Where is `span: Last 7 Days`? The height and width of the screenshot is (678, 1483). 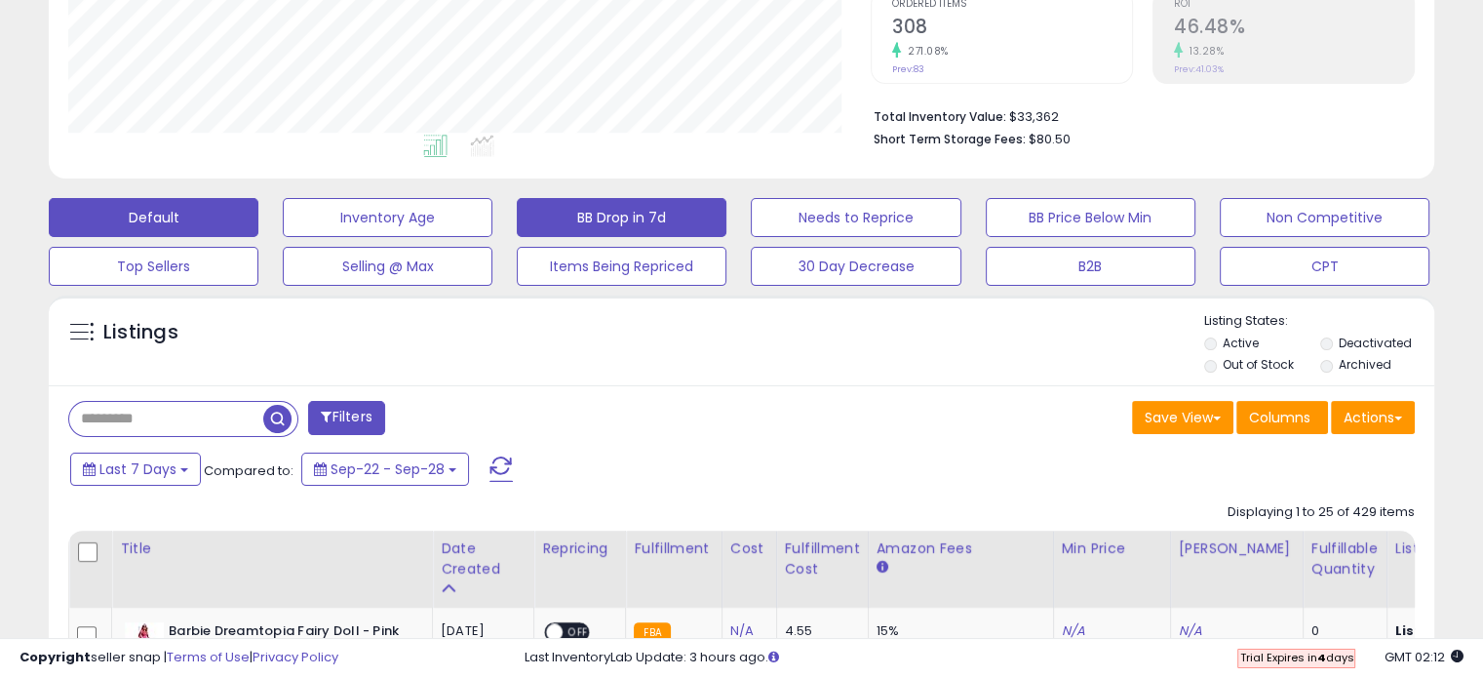 span: Last 7 Days is located at coordinates (138, 469).